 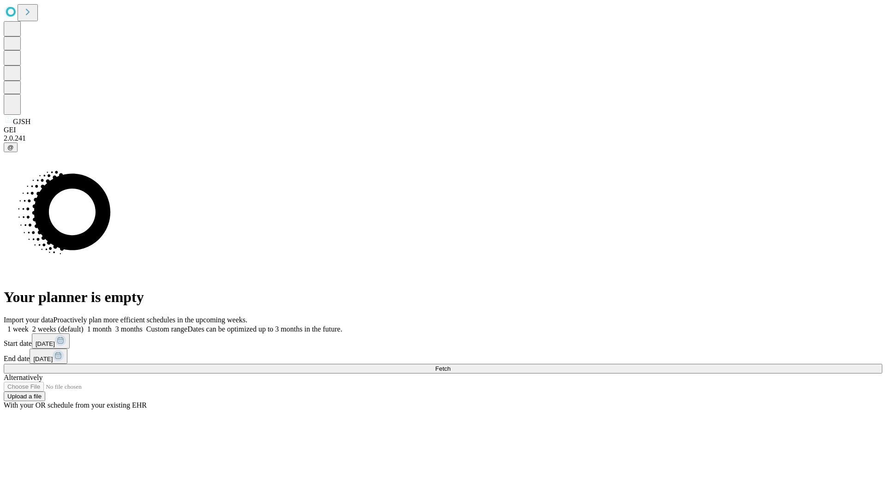 What do you see at coordinates (22, 121) in the screenshot?
I see `span: GJSH` at bounding box center [22, 121].